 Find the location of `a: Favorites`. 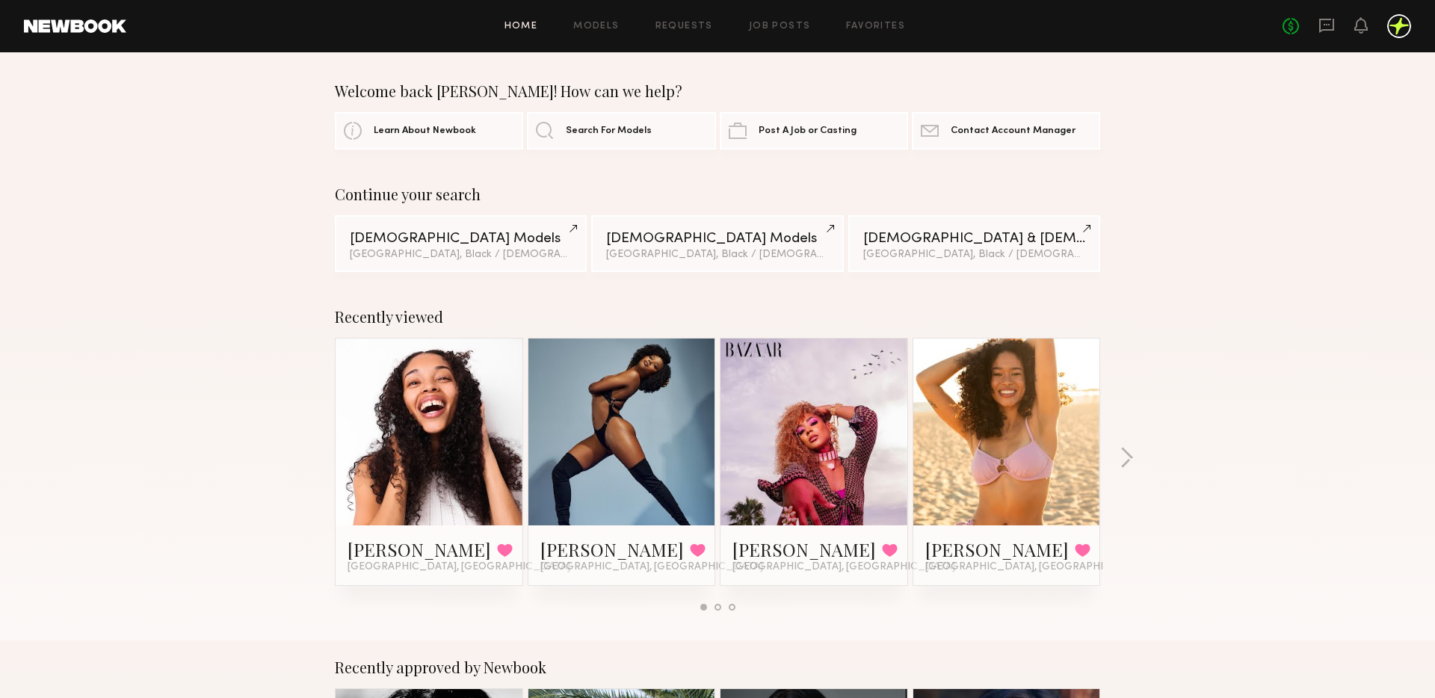

a: Favorites is located at coordinates (875, 26).